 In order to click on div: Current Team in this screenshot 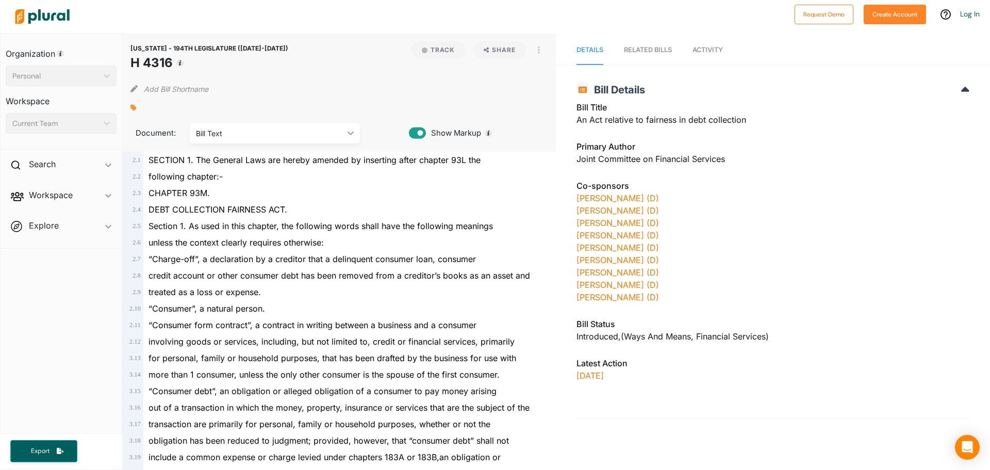, I will do `click(56, 123)`.